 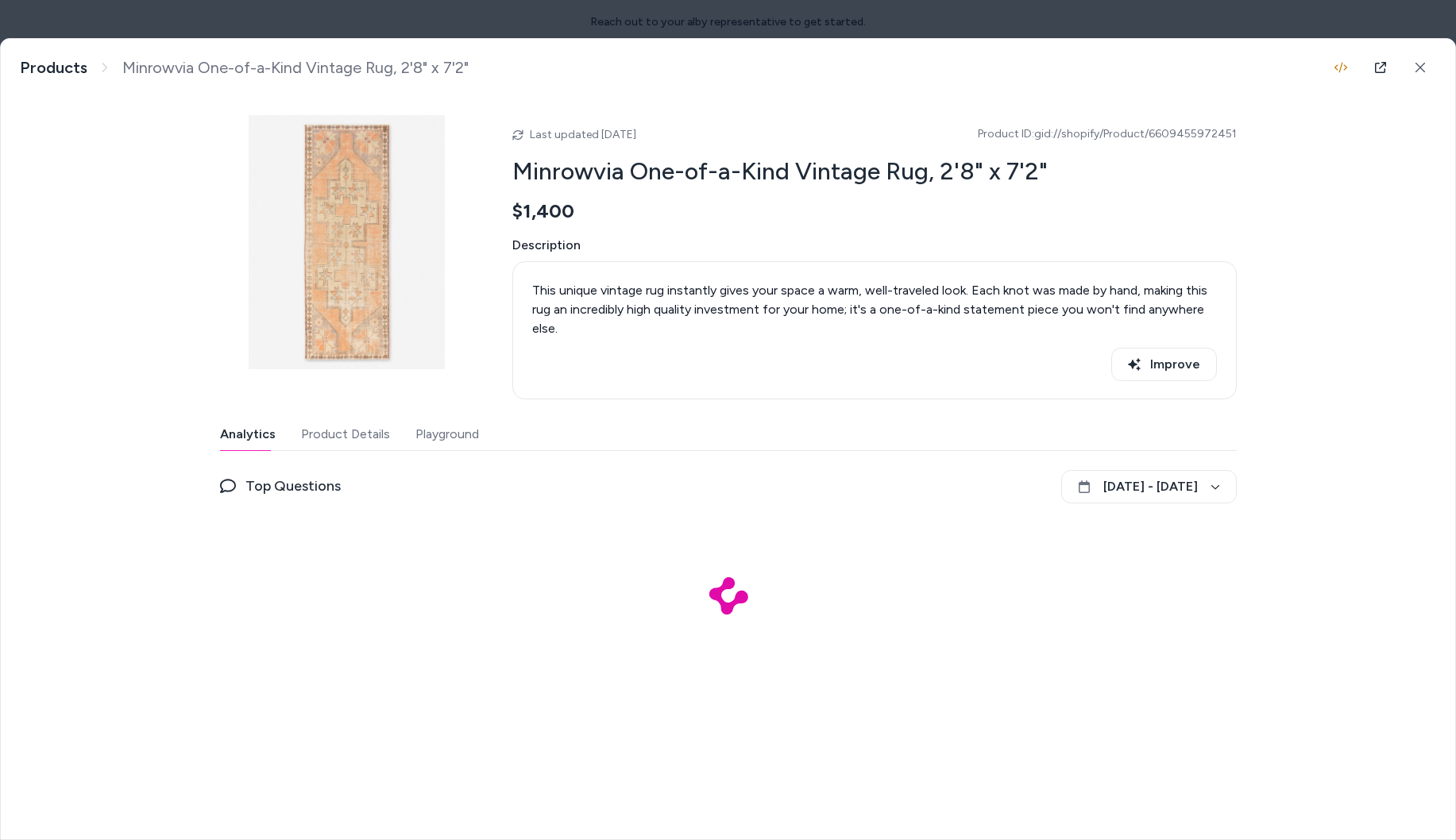 I want to click on h2: Minrowvia One-of-a-Kind Vintage Rug, 2'8" x 7'2", so click(x=874, y=171).